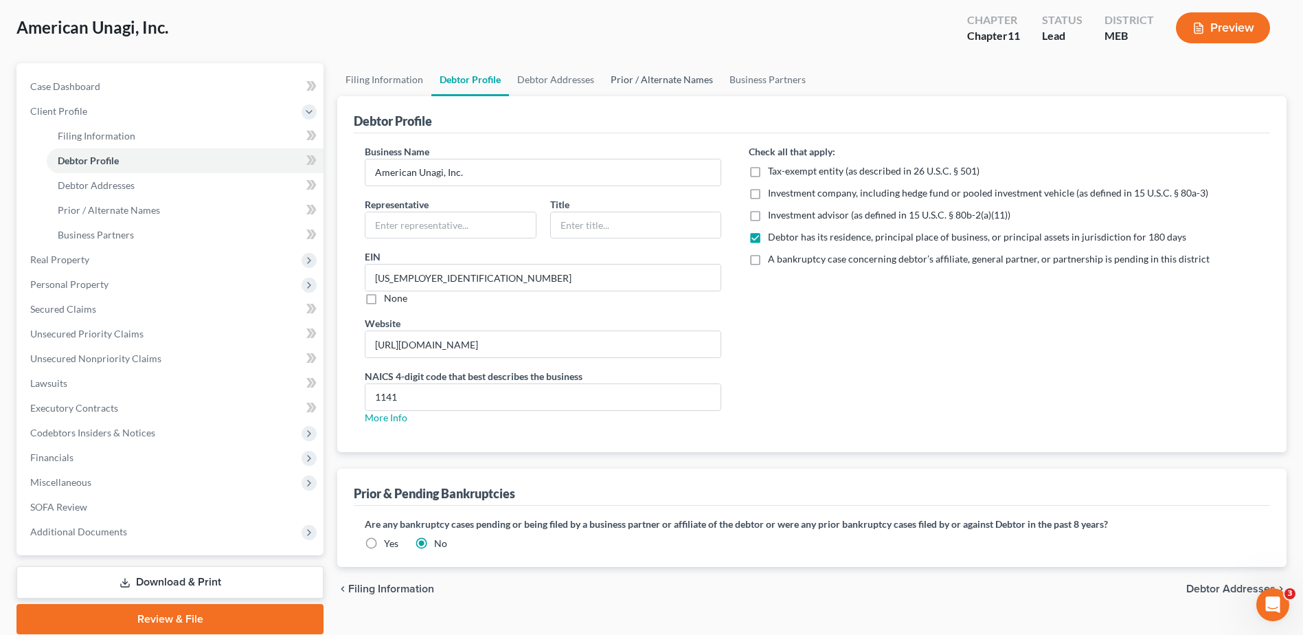 Image resolution: width=1303 pixels, height=635 pixels. Describe the element at coordinates (109, 209) in the screenshot. I see `span: Prior / Alternate Names` at that location.